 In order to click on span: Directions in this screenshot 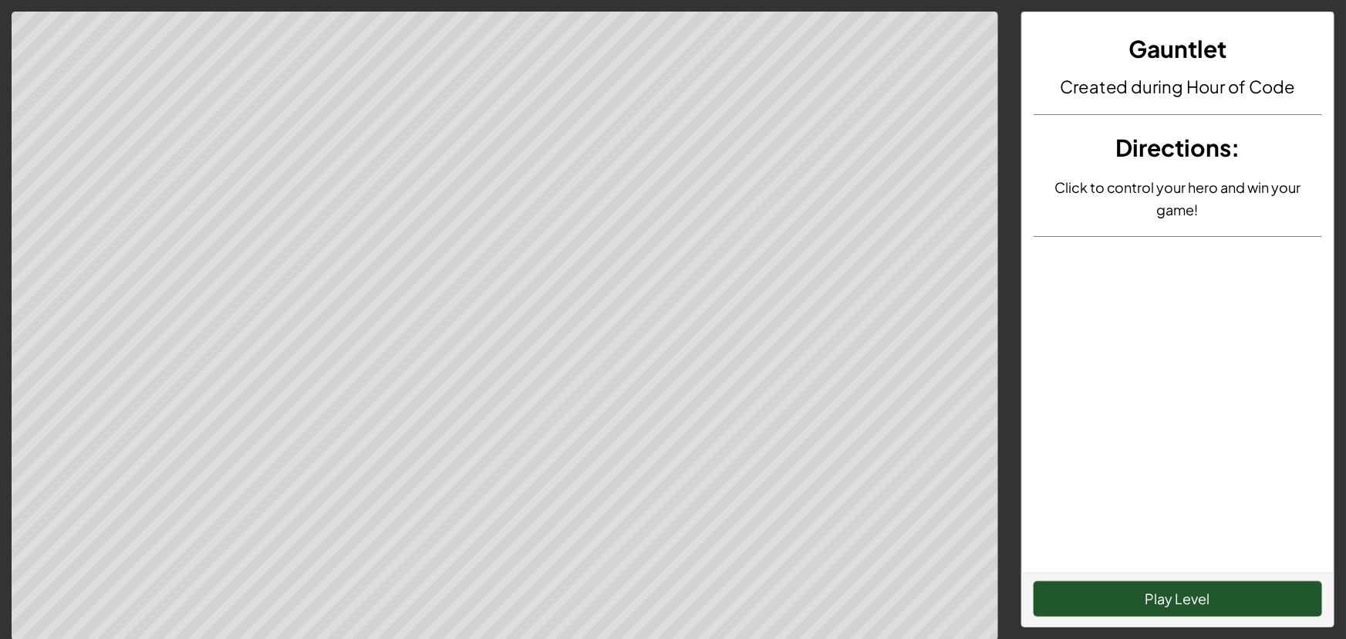, I will do `click(1173, 147)`.